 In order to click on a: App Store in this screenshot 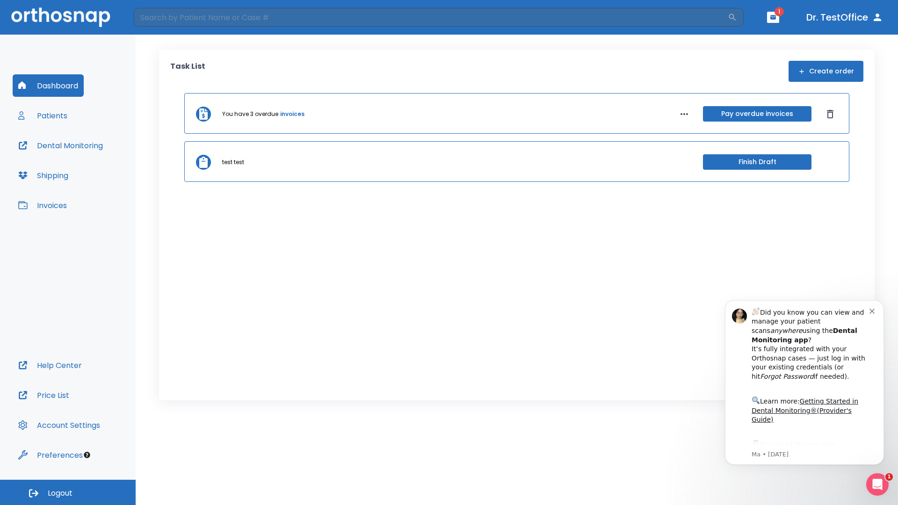, I will do `click(82, 163)`.